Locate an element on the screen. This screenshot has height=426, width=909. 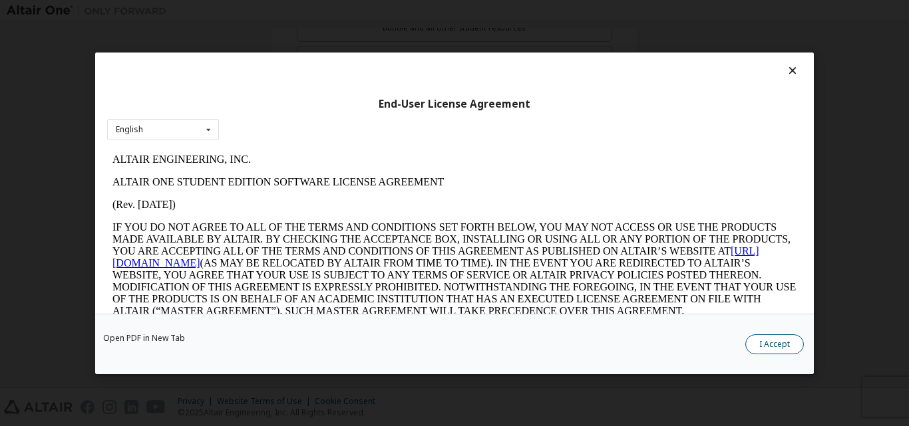
button: I Accept is located at coordinates (774, 344).